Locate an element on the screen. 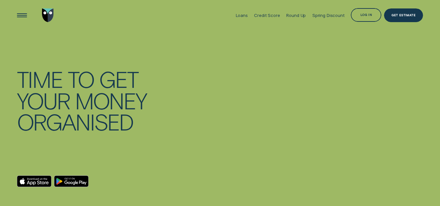 The height and width of the screenshot is (206, 440). a: Get Estimate is located at coordinates (404, 15).